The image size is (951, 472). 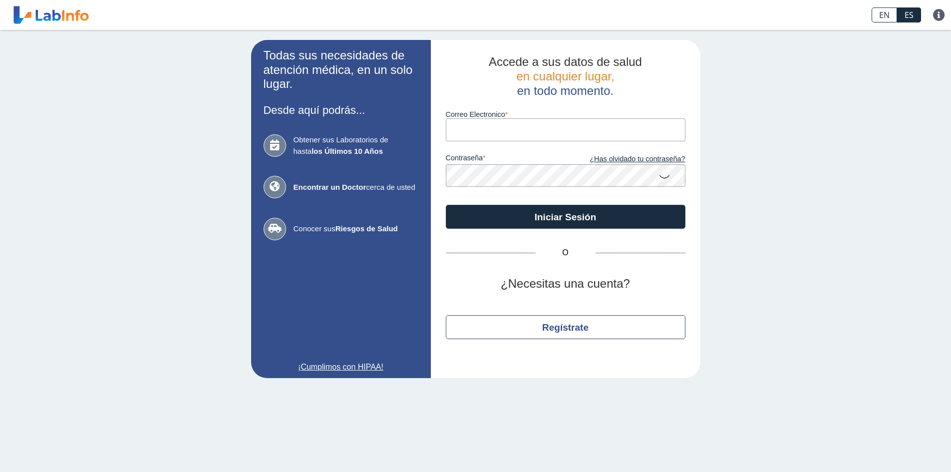 What do you see at coordinates (347, 151) in the screenshot?
I see `b: los Últimos 10 Años` at bounding box center [347, 151].